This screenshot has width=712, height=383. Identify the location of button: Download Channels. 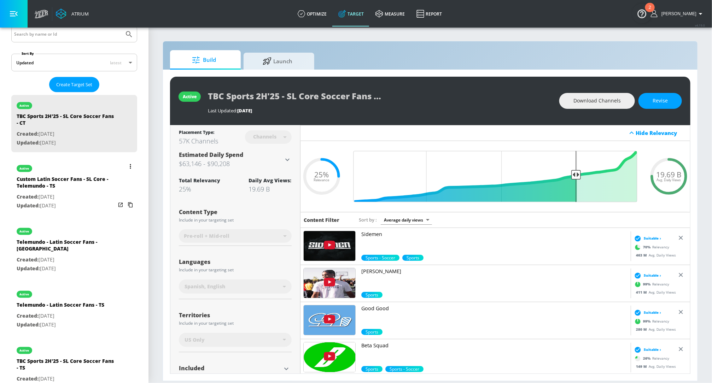
(597, 101).